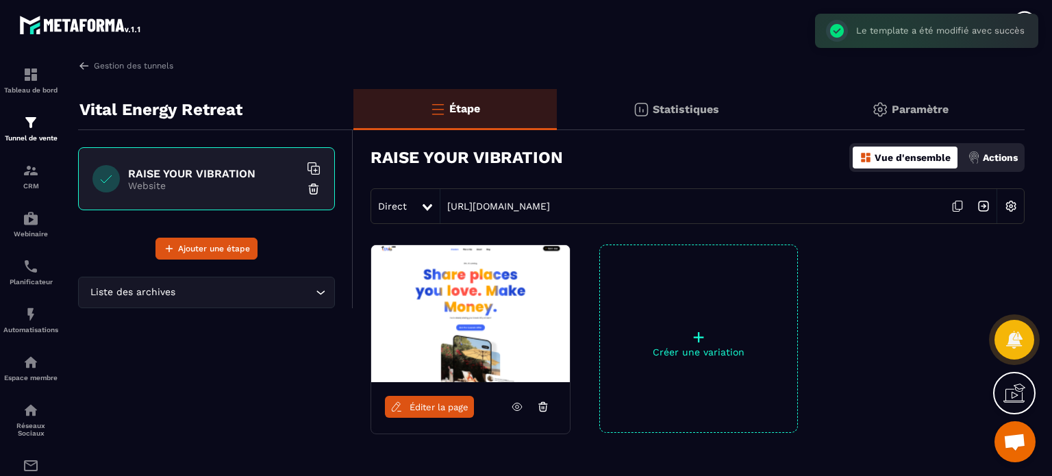  Describe the element at coordinates (1011, 206) in the screenshot. I see `img: setting-w.858f3a88.svg` at that location.